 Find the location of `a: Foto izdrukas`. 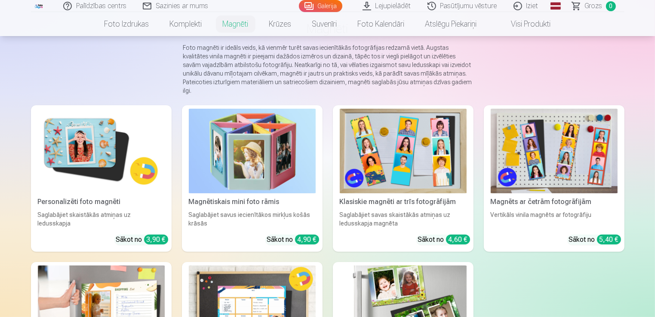

a: Foto izdrukas is located at coordinates (127, 24).